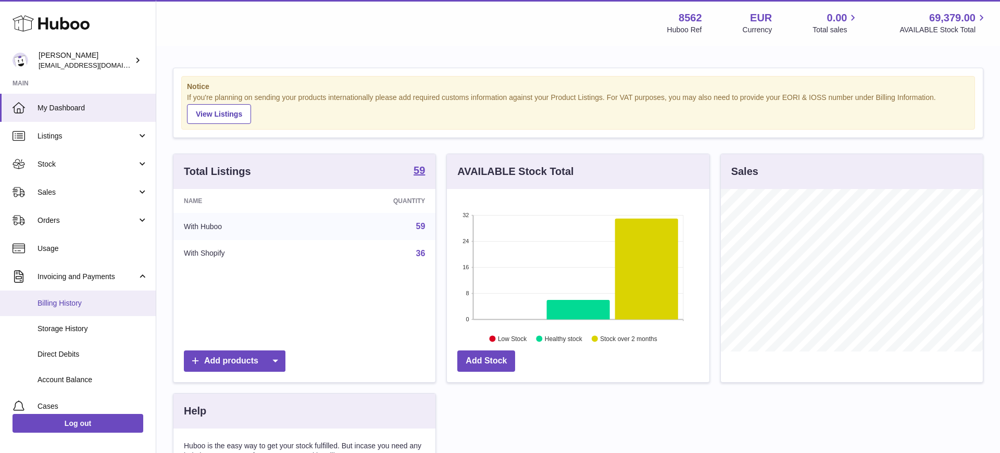 The width and height of the screenshot is (1000, 453). Describe the element at coordinates (515, 171) in the screenshot. I see `h3: AVAILABLE Stock Total` at that location.